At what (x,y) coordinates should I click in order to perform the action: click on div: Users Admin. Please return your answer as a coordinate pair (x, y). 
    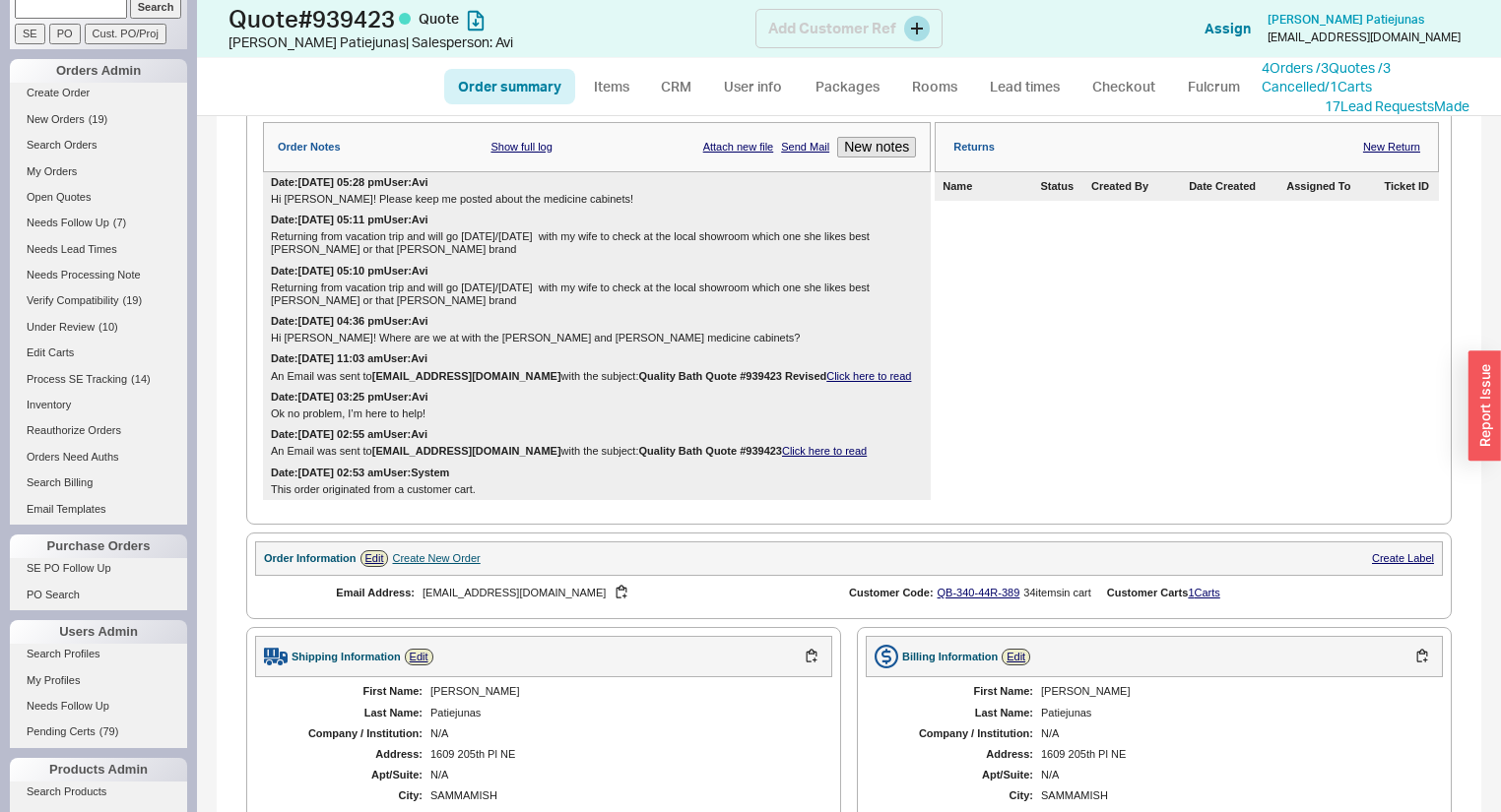
    Looking at the image, I should click on (99, 632).